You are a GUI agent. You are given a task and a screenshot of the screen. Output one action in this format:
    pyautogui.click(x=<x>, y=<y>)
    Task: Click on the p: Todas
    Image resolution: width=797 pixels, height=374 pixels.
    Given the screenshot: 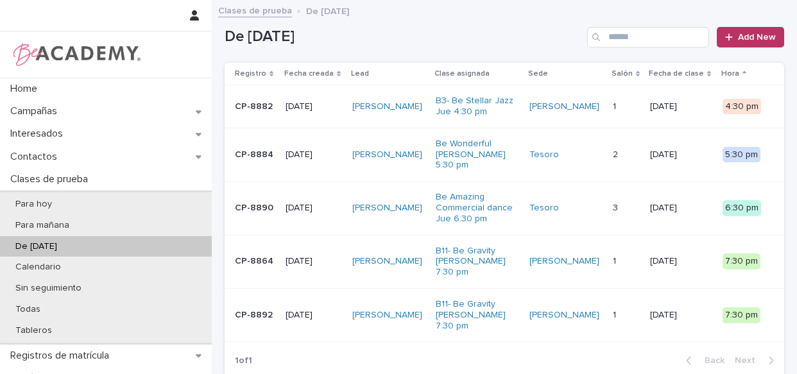 What is the action you would take?
    pyautogui.click(x=28, y=309)
    